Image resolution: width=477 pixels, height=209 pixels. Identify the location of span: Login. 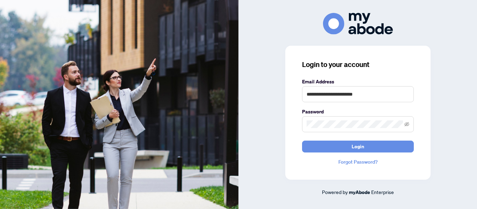
(358, 147).